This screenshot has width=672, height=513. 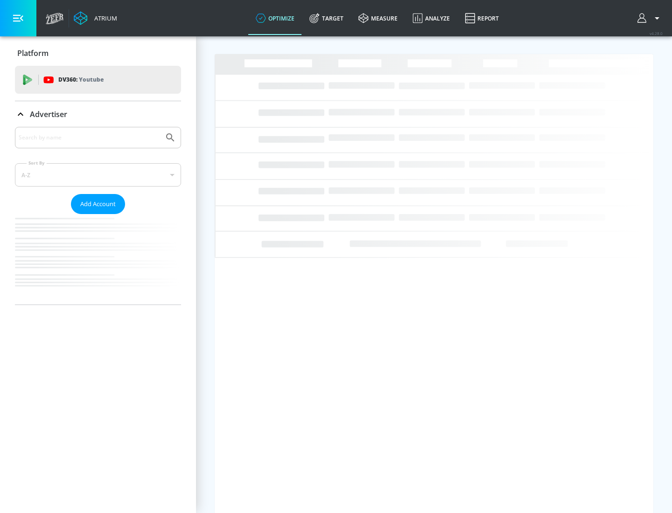 What do you see at coordinates (482, 18) in the screenshot?
I see `a: Report` at bounding box center [482, 18].